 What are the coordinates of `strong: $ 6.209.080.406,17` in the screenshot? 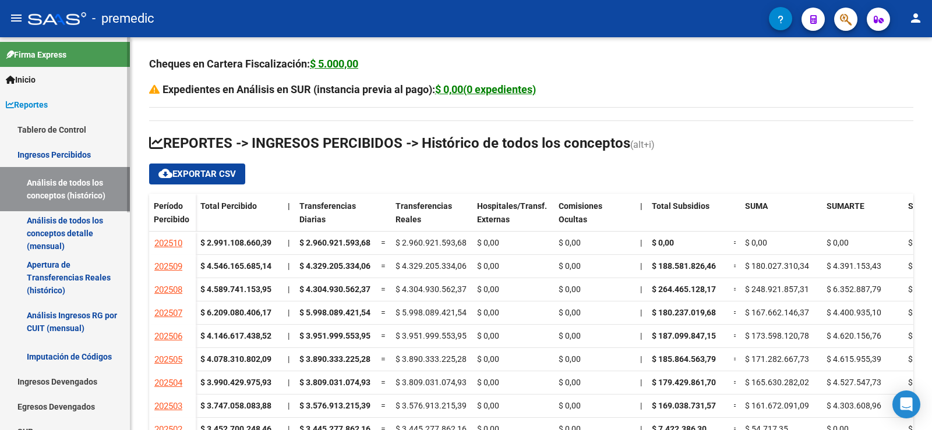 It's located at (236, 313).